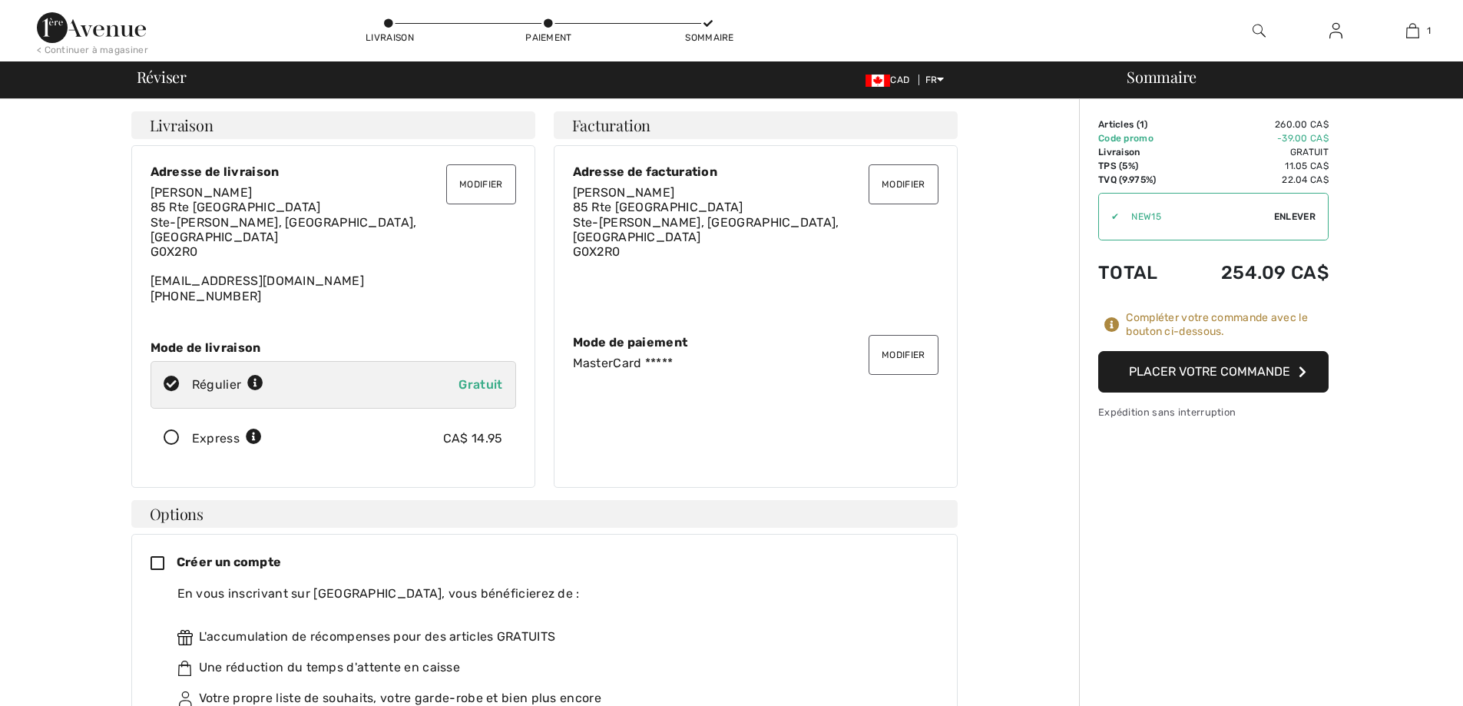  I want to click on td: 11.05 CA$, so click(1254, 166).